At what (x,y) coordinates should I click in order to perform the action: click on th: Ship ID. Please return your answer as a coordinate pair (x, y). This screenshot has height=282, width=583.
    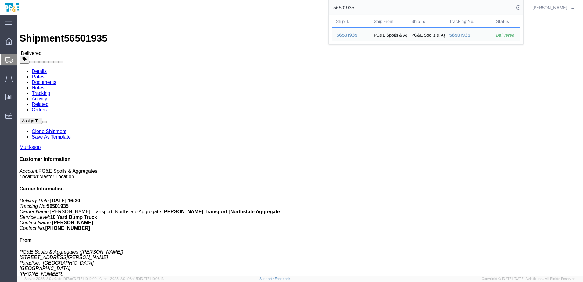
    Looking at the image, I should click on (351, 21).